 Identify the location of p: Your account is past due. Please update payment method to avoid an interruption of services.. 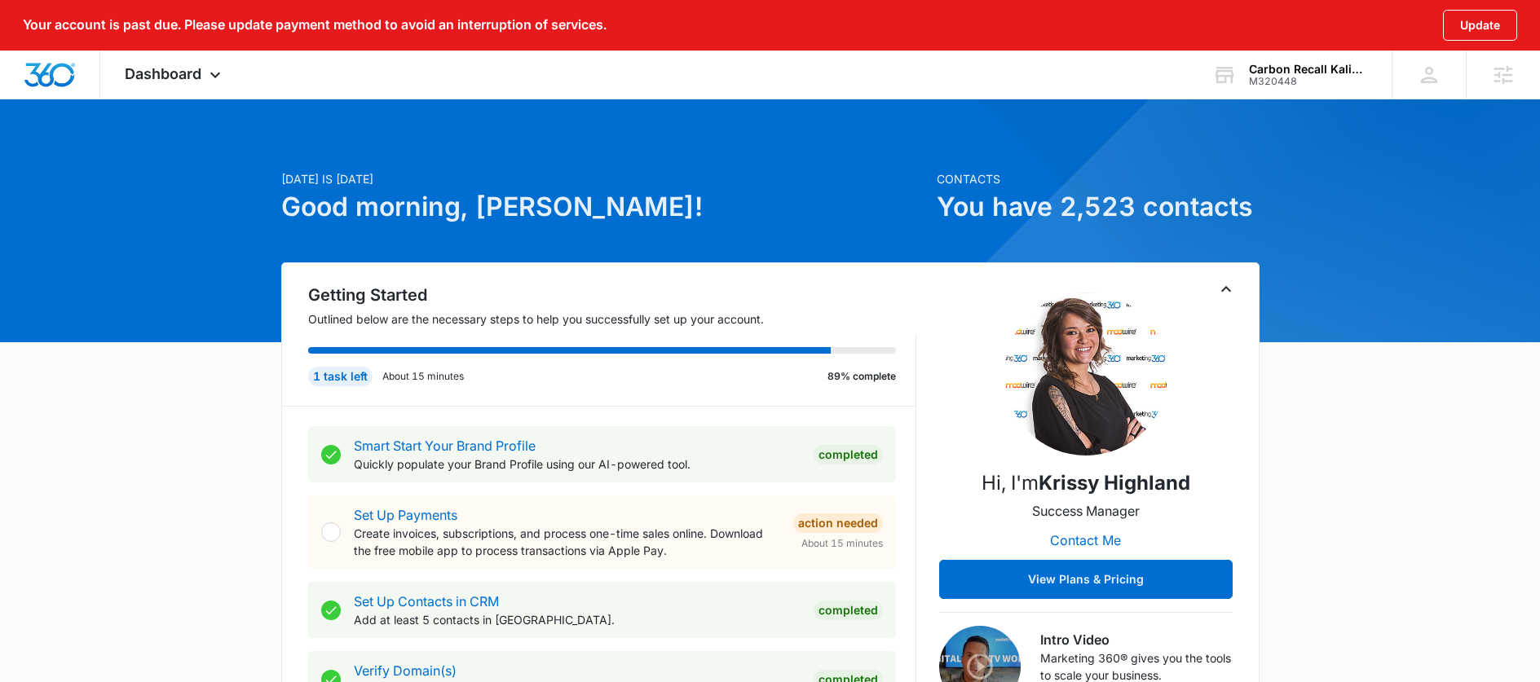
(315, 24).